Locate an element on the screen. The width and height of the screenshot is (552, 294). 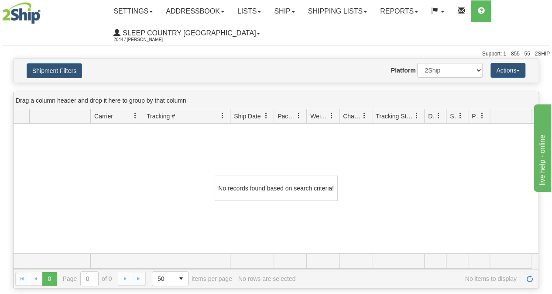
div: live help - online is located at coordinates (44, 10).